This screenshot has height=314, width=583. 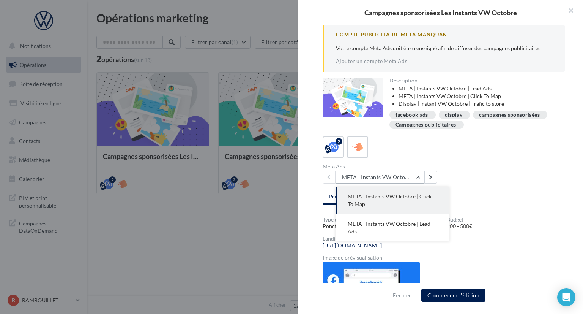 I want to click on button: Commencer l'édition, so click(x=453, y=295).